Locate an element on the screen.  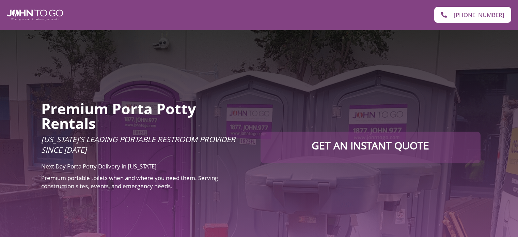
button: Live Chat is located at coordinates (504, 223).